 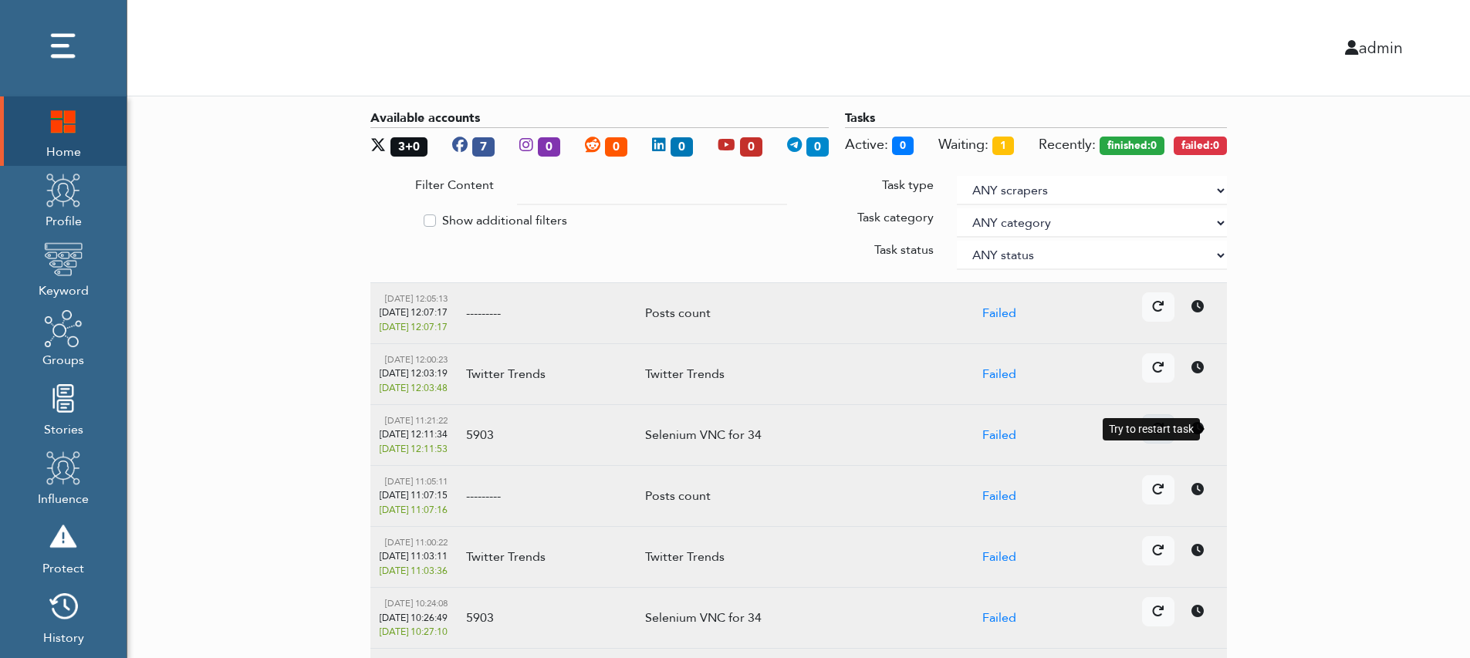 What do you see at coordinates (63, 359) in the screenshot?
I see `span: Groups` at bounding box center [63, 359].